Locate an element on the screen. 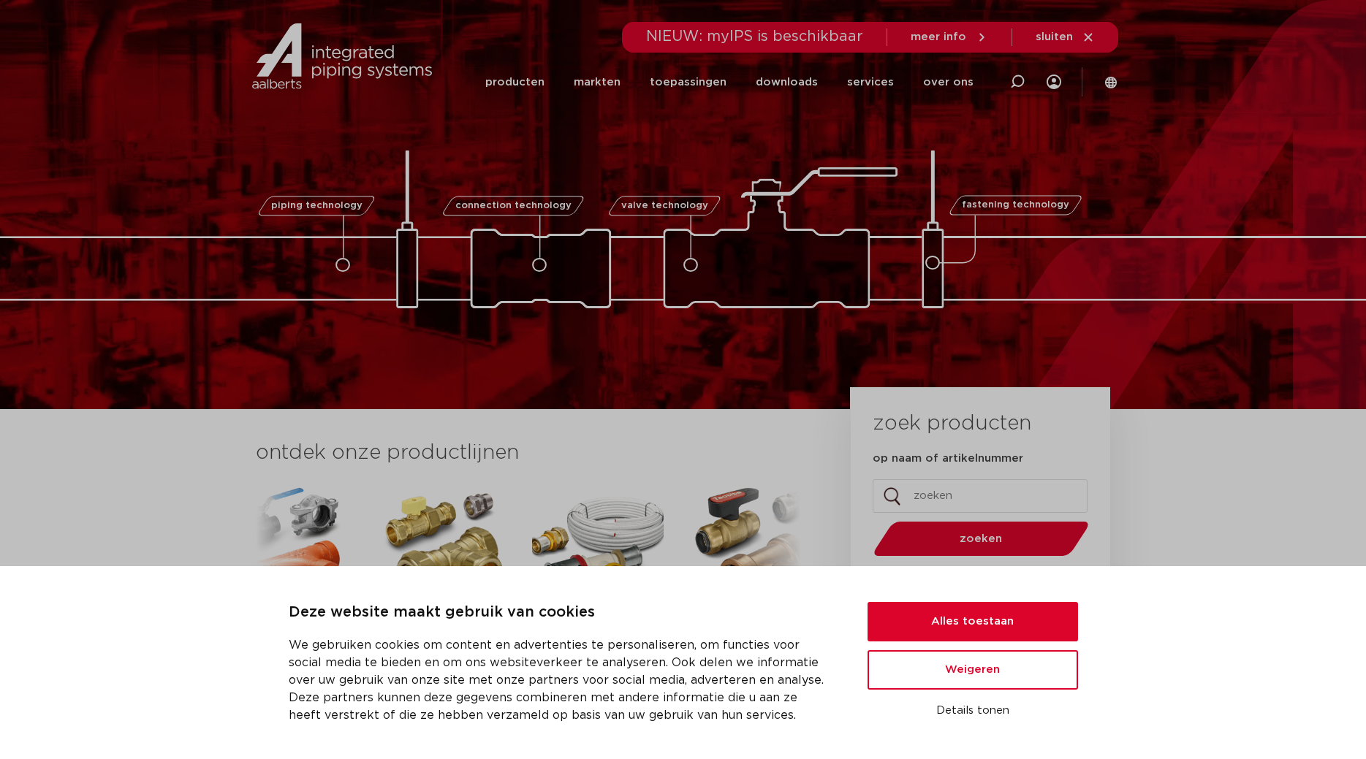 This screenshot has height=759, width=1366. a: VSHSuper is located at coordinates (444, 593).